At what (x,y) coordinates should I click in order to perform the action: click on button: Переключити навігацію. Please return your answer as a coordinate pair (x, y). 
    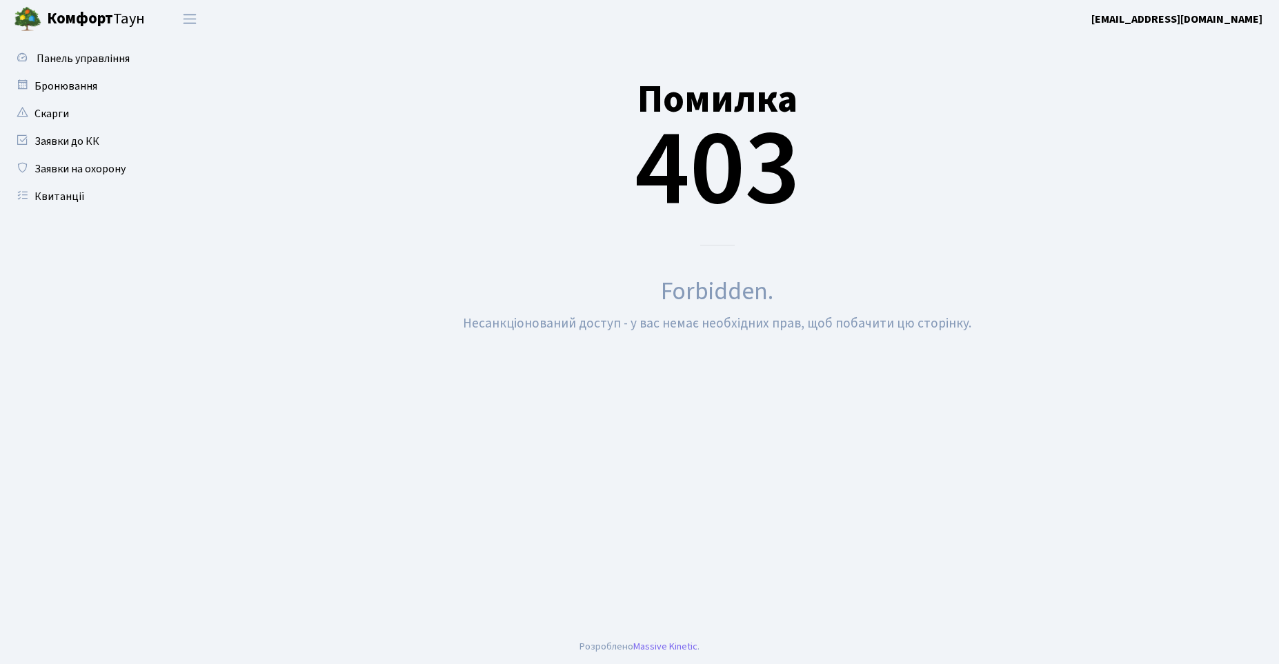
    Looking at the image, I should click on (190, 19).